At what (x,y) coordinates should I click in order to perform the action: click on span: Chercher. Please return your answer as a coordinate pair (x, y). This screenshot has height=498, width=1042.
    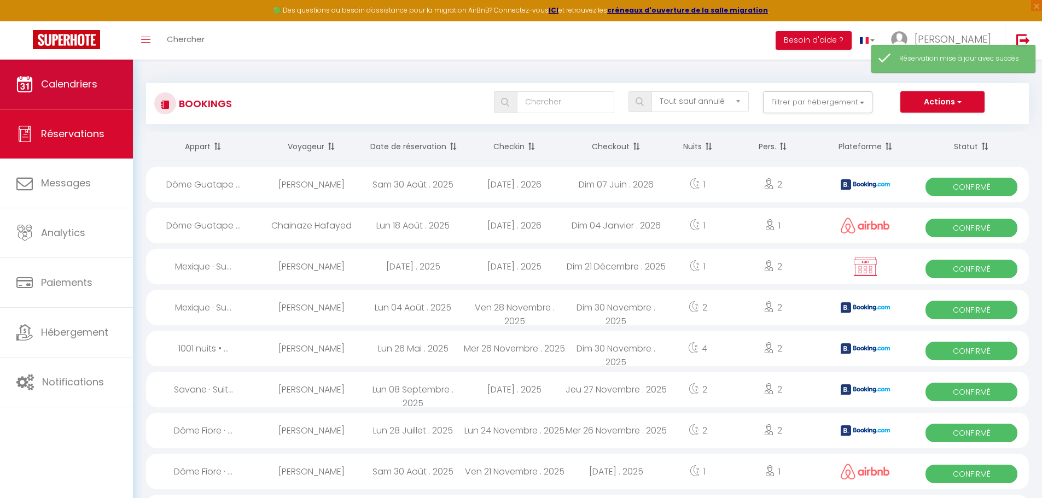
    Looking at the image, I should click on (185, 39).